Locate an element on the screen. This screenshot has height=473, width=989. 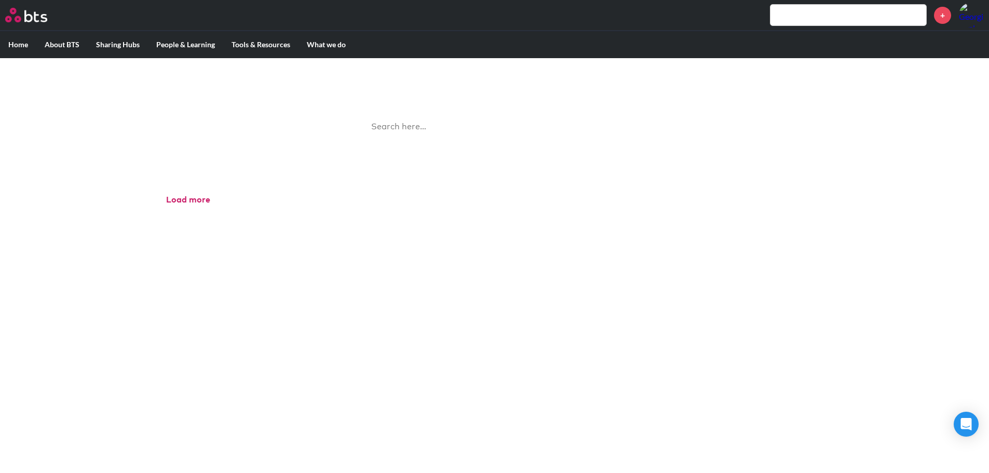
img: BTS Logo is located at coordinates (26, 15).